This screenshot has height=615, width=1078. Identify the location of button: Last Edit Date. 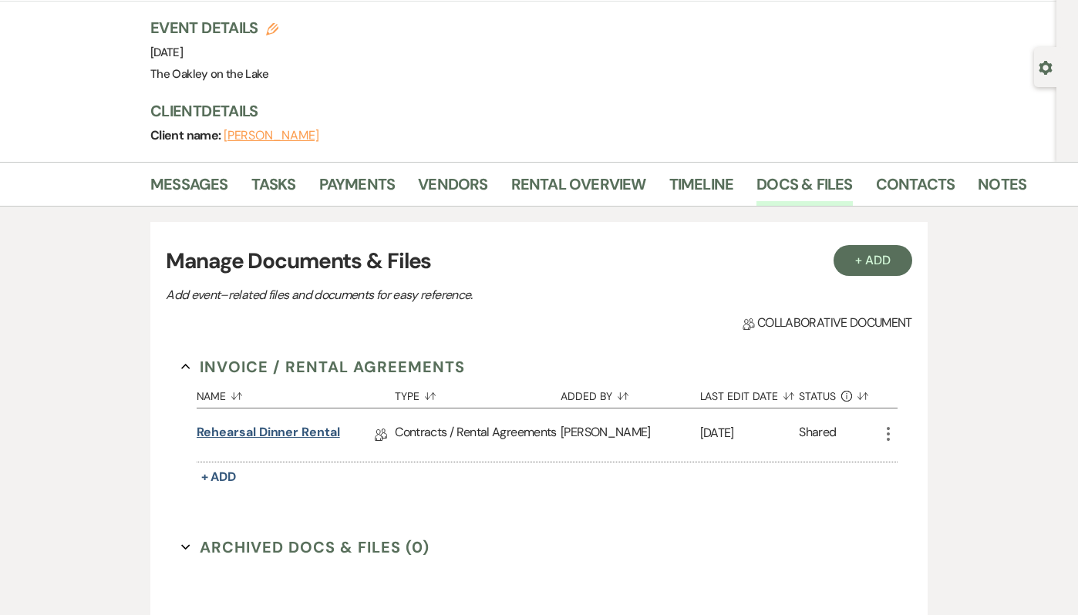
(750, 393).